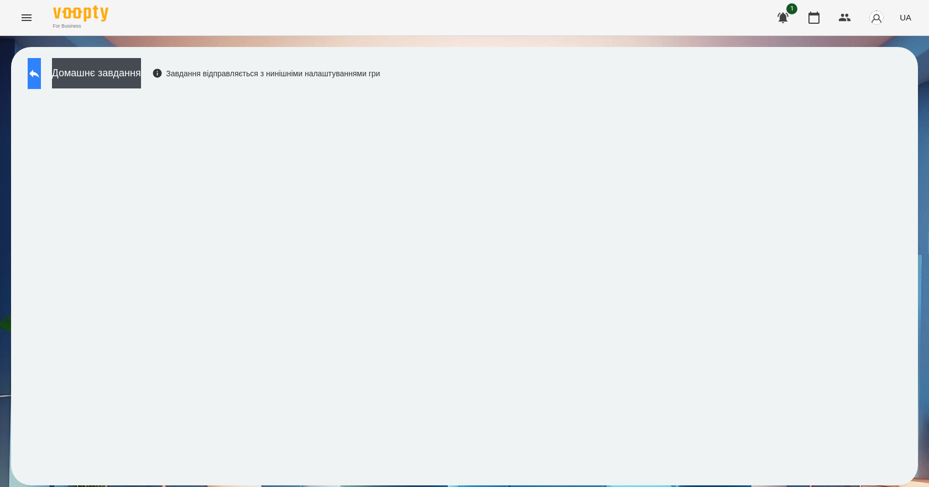  Describe the element at coordinates (81, 26) in the screenshot. I see `span: For Business` at that location.